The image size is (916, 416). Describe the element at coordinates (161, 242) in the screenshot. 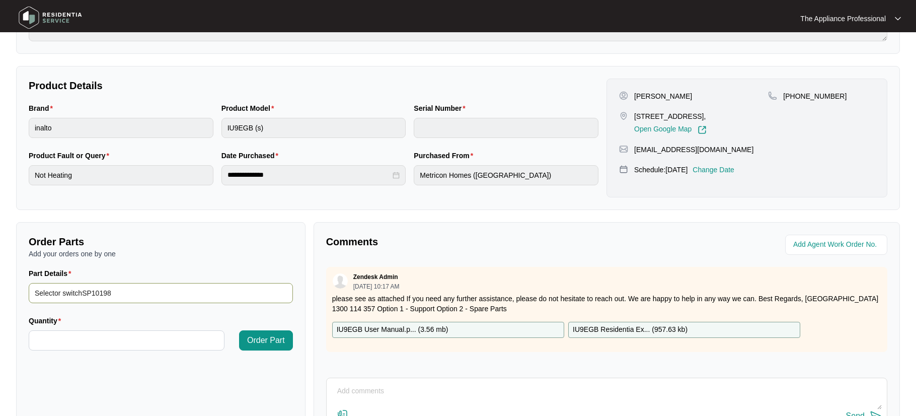

I see `p: Order Parts` at that location.